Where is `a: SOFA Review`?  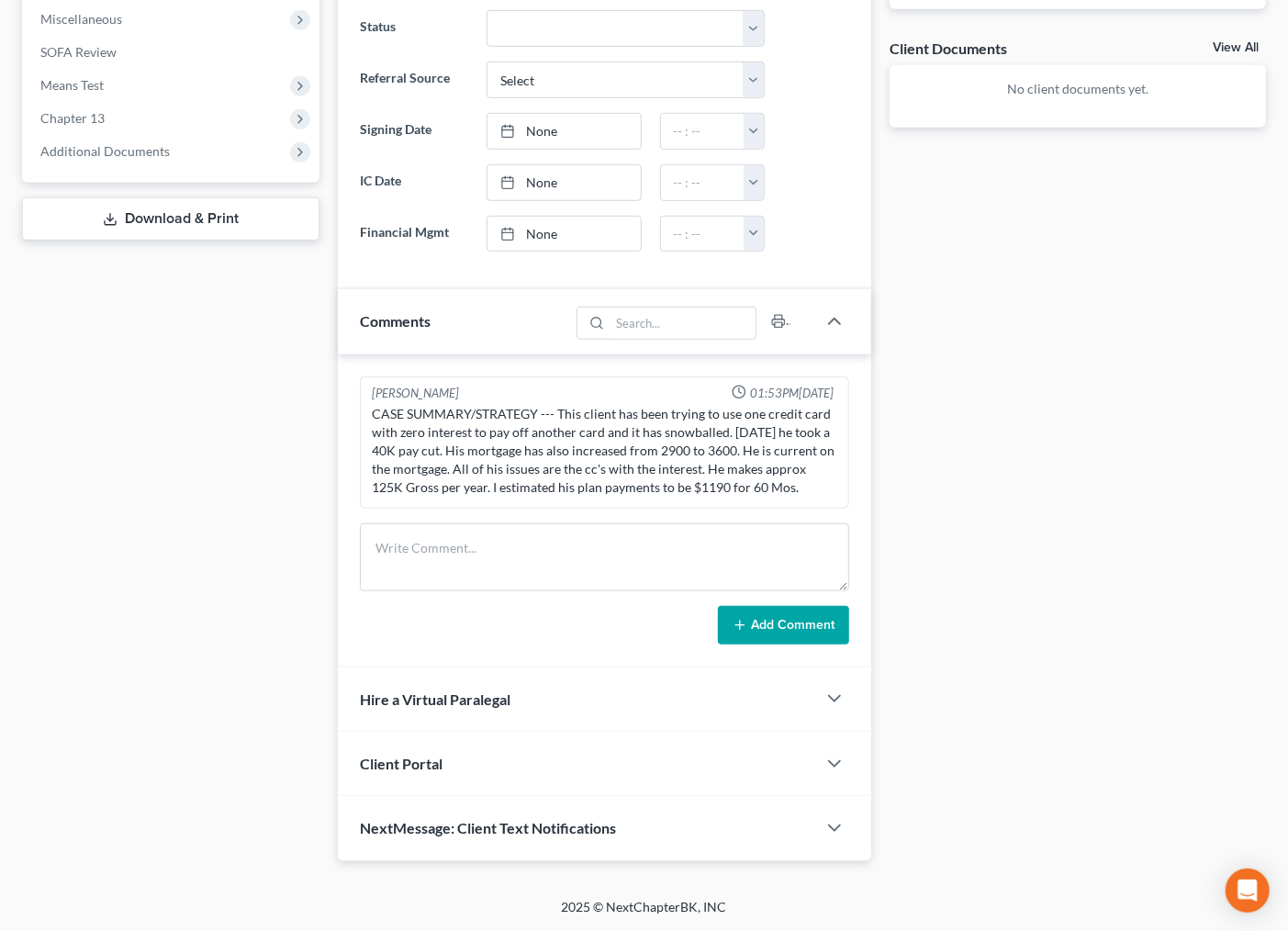
a: SOFA Review is located at coordinates (173, 52).